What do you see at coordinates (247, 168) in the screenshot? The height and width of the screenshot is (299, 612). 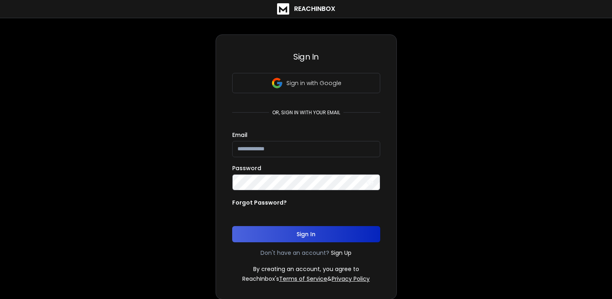 I see `label: Password` at bounding box center [247, 168].